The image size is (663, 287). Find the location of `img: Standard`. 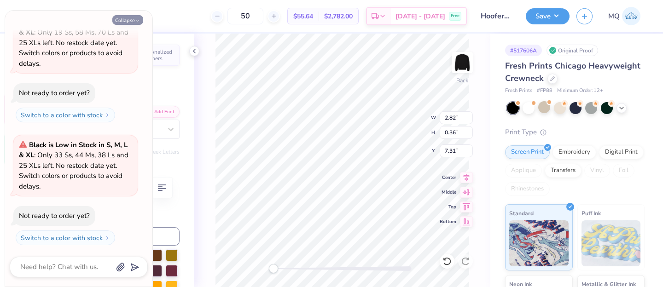

img: Standard is located at coordinates (538, 243).